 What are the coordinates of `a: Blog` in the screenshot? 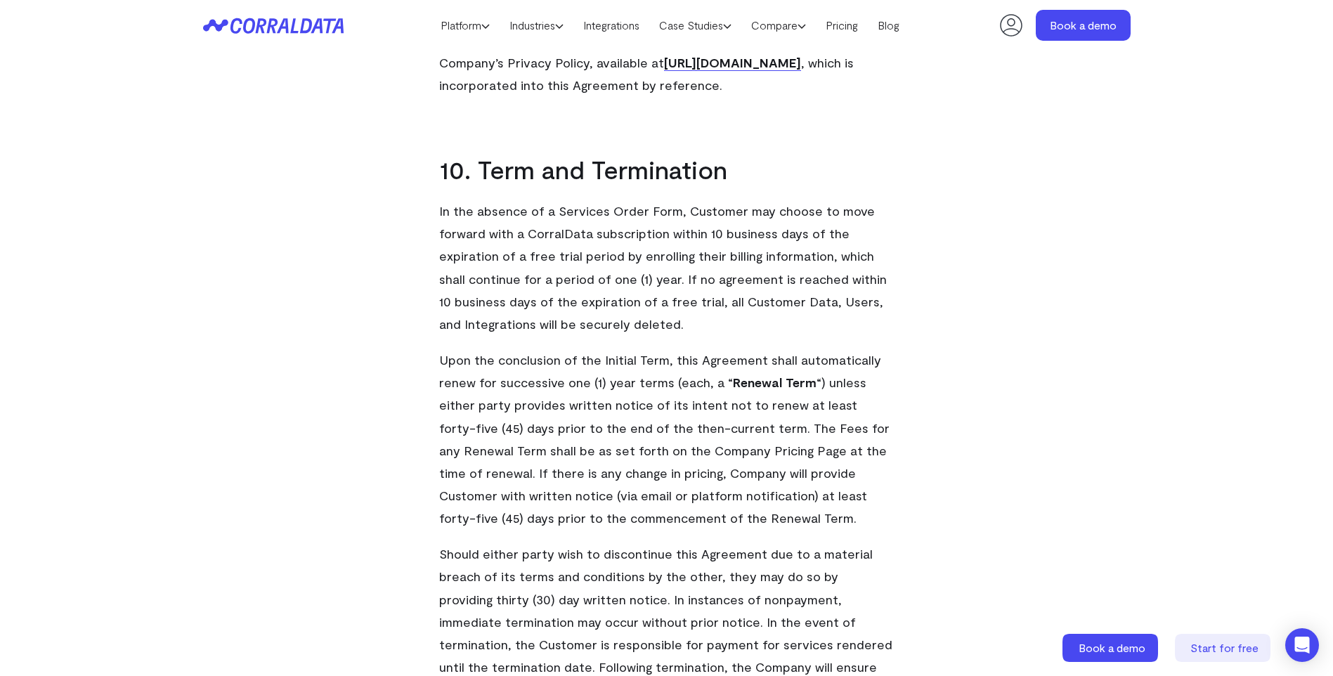 It's located at (888, 25).